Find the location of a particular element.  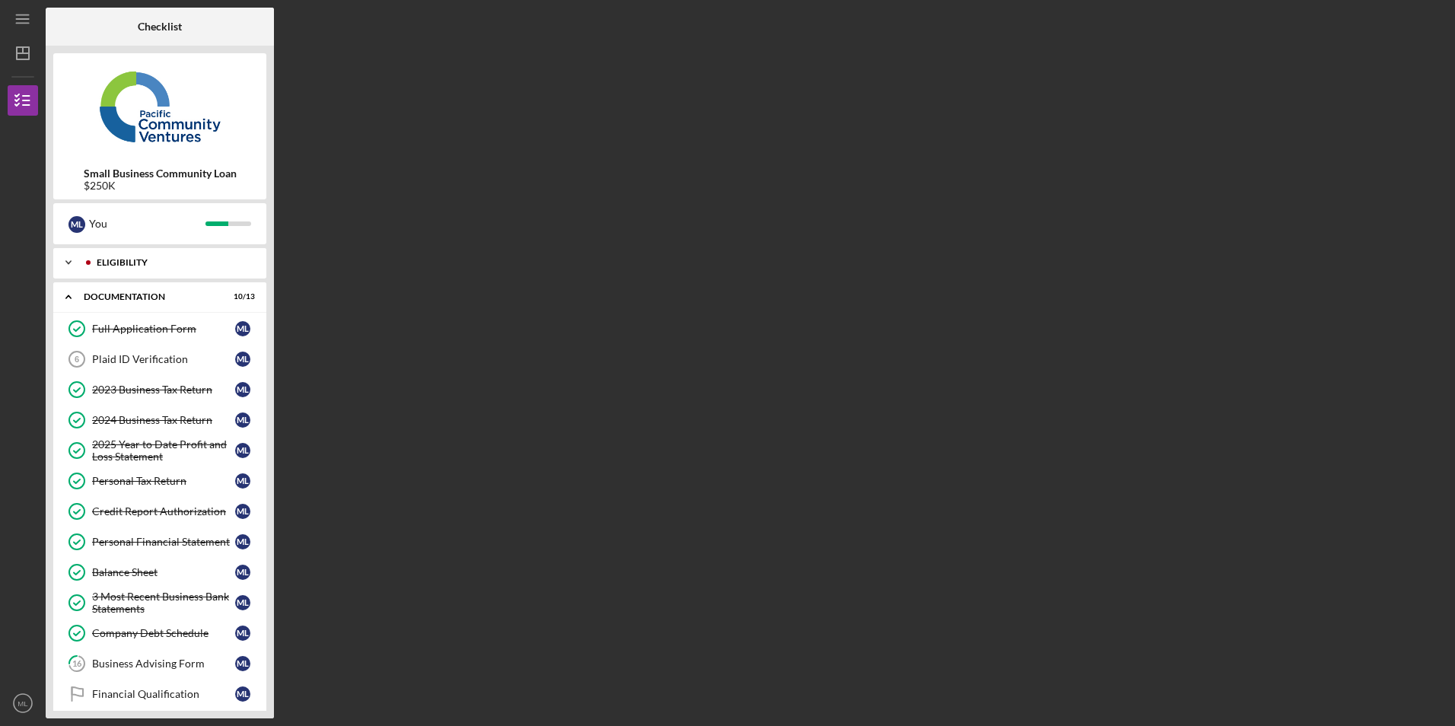

div: $250K is located at coordinates (160, 186).